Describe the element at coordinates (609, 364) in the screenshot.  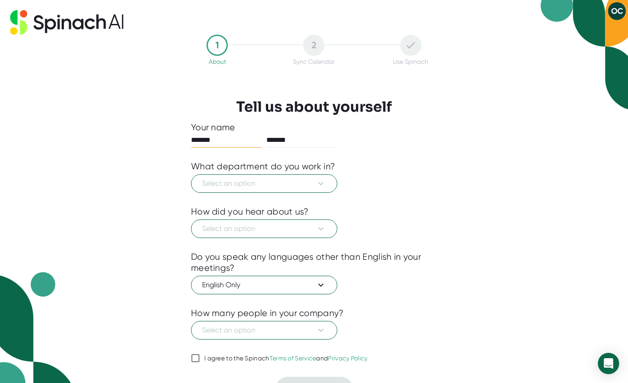
I see `div: Open Intercom Messenger` at that location.